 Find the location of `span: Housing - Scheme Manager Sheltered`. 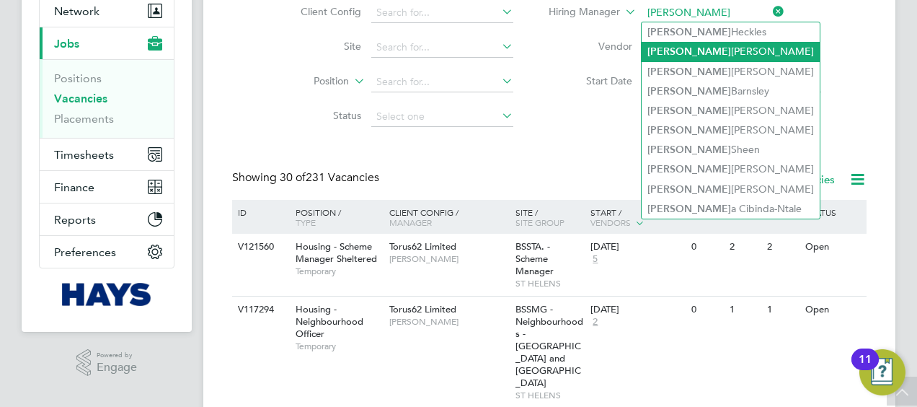

span: Housing - Scheme Manager Sheltered is located at coordinates (336, 252).